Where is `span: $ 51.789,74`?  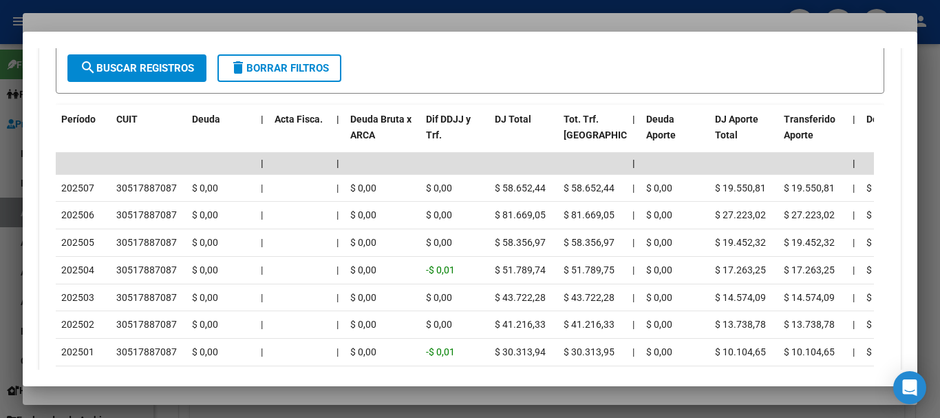
span: $ 51.789,74 is located at coordinates (520, 270).